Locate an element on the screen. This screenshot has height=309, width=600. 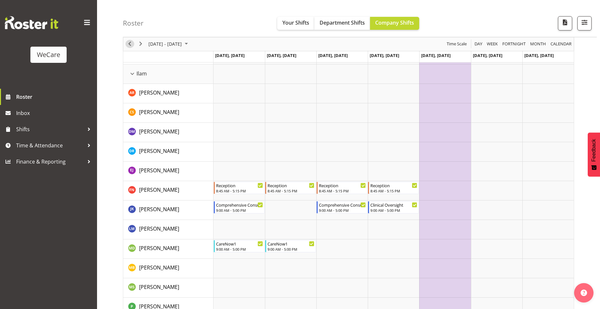
div: next period is located at coordinates (141, 44).